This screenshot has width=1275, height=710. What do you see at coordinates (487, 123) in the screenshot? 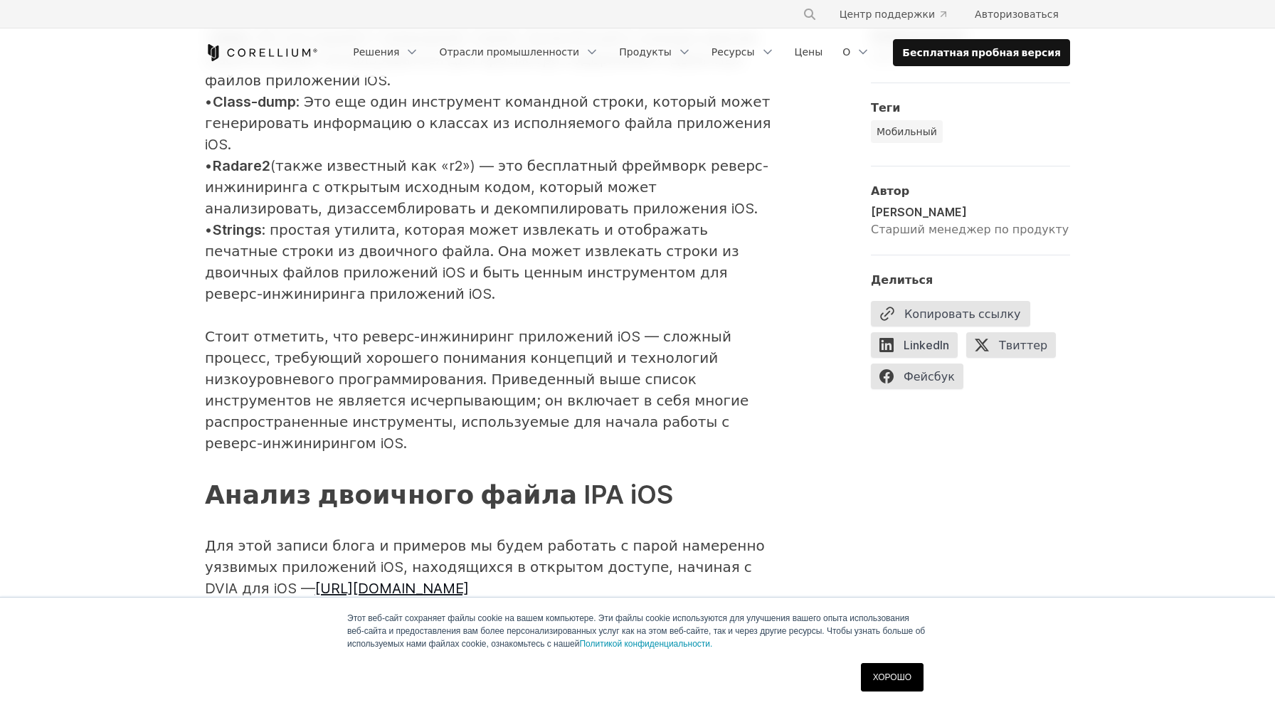
I see `font: : Это еще один инструмент командной строки, который может генерировать информацию о классах из ис...` at bounding box center [487, 123].